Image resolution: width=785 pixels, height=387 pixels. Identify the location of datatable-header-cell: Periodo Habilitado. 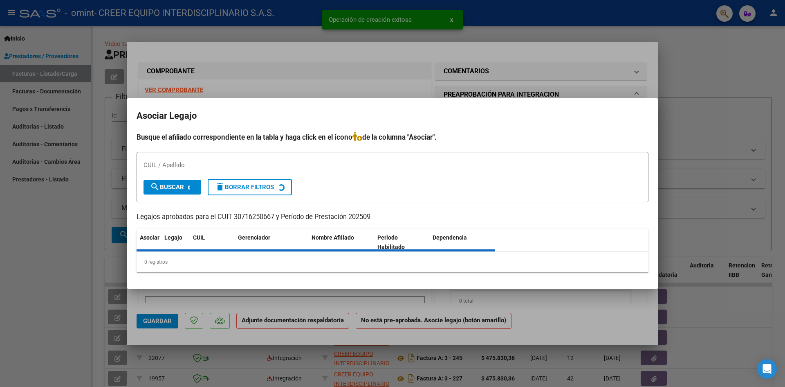
(402, 242).